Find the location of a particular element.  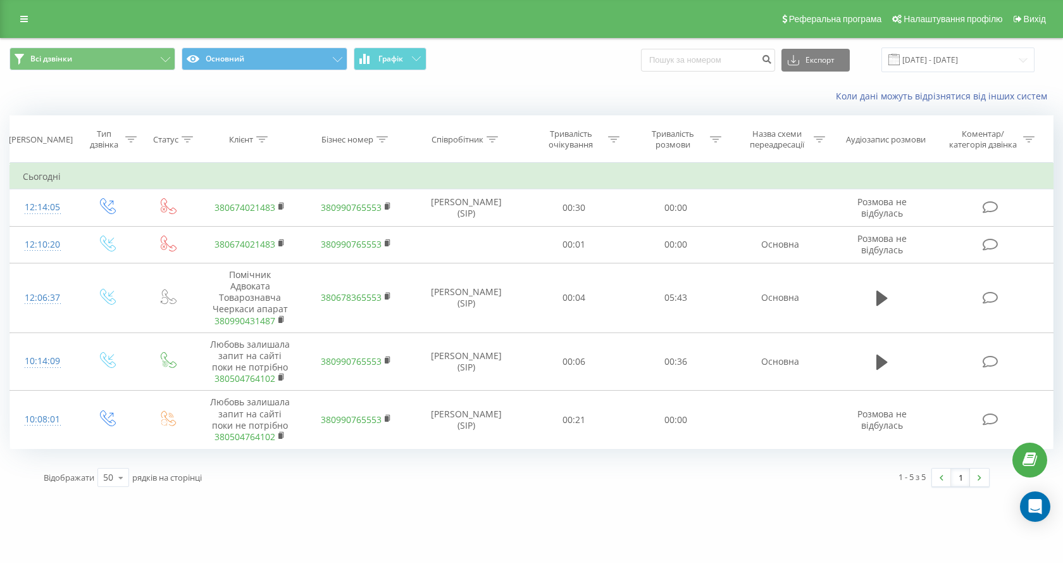

button: Всі дзвінки is located at coordinates (92, 59).